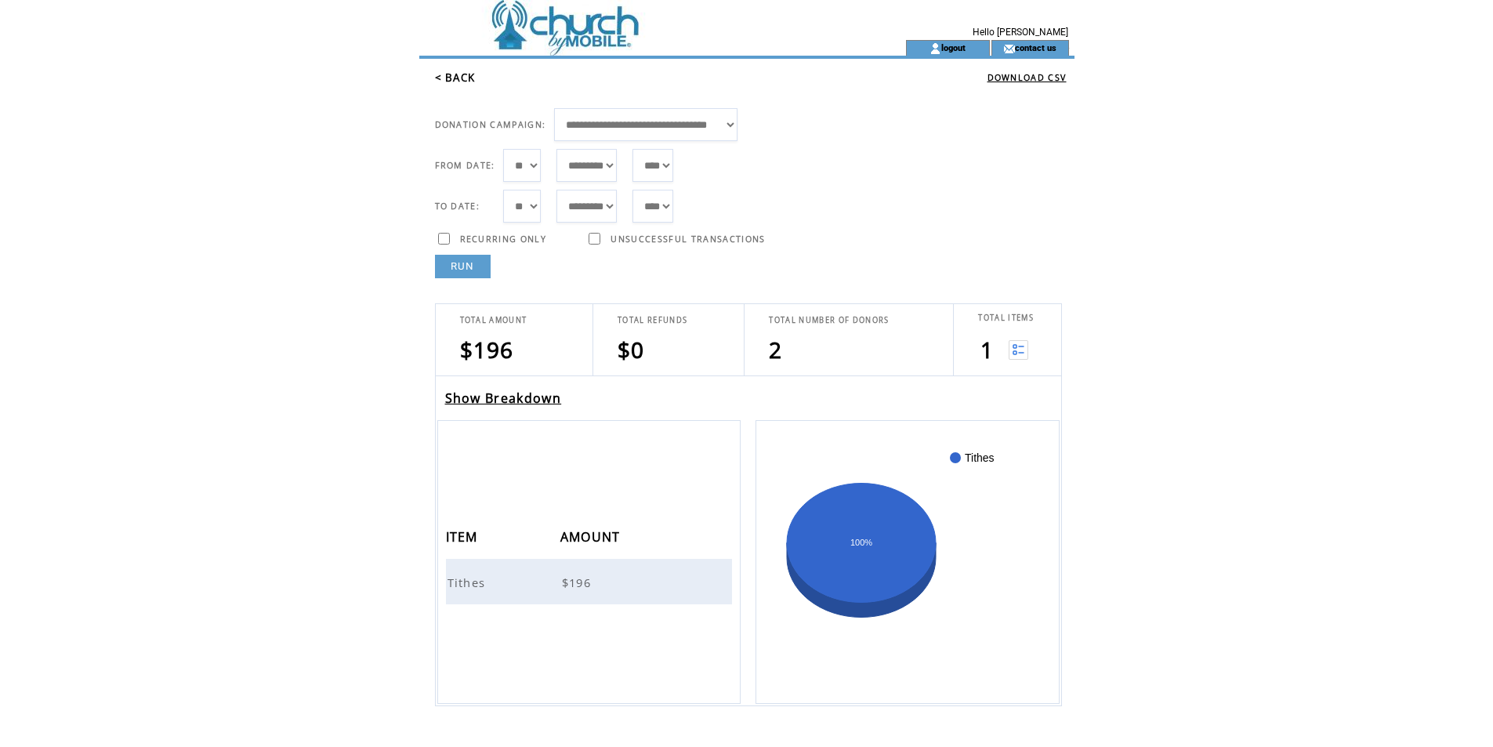  I want to click on span: AMOUNT, so click(592, 538).